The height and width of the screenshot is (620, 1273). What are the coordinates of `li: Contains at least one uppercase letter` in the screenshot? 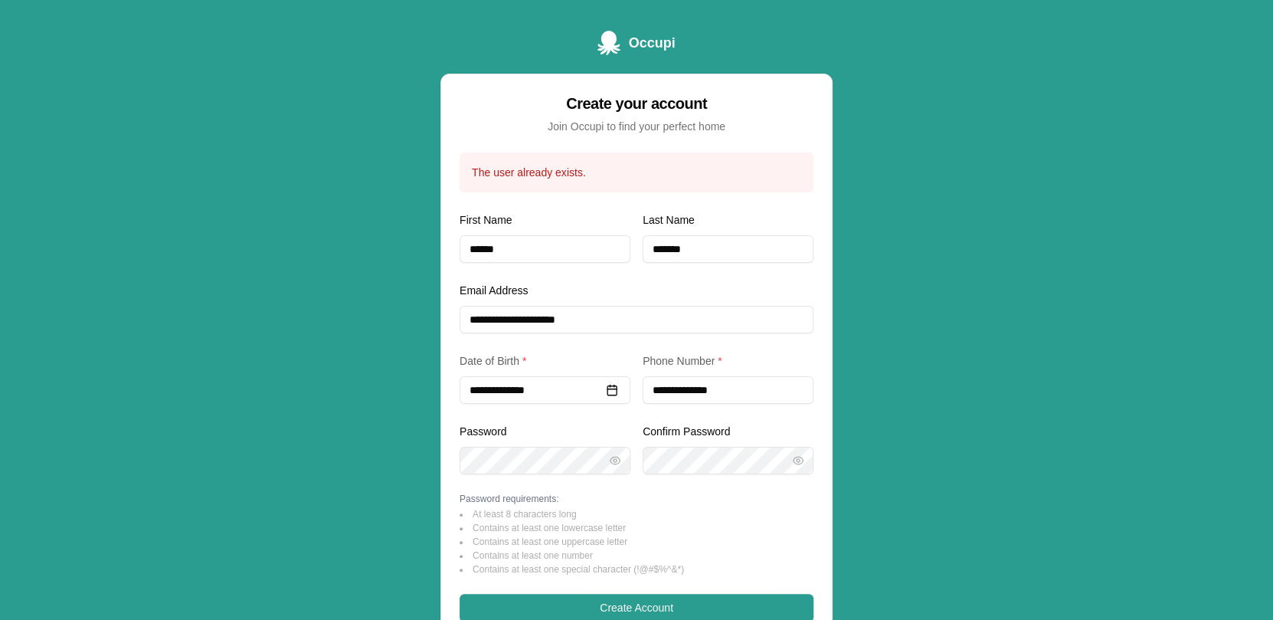 It's located at (637, 542).